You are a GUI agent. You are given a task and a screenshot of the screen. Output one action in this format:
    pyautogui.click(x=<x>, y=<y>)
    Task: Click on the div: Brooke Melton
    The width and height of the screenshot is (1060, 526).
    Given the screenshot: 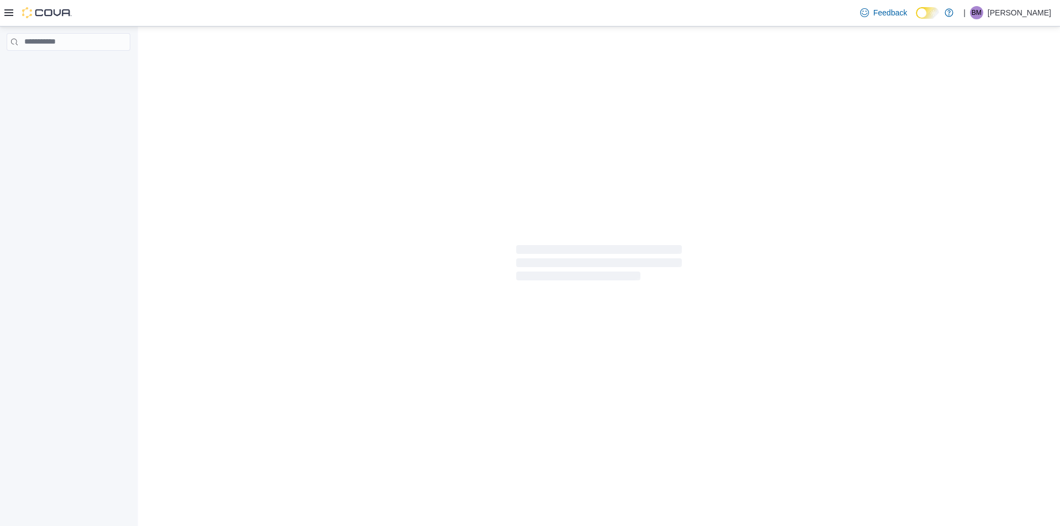 What is the action you would take?
    pyautogui.click(x=977, y=13)
    